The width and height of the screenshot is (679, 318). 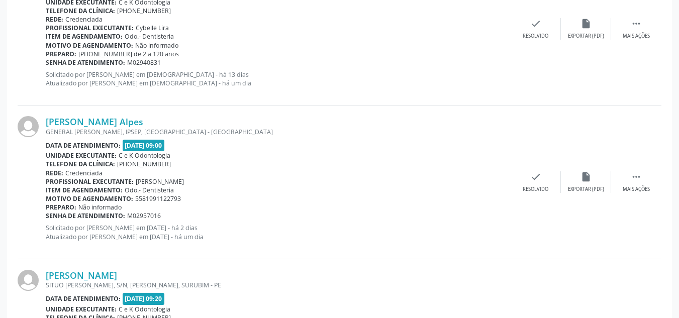 What do you see at coordinates (144, 62) in the screenshot?
I see `span: M02940831` at bounding box center [144, 62].